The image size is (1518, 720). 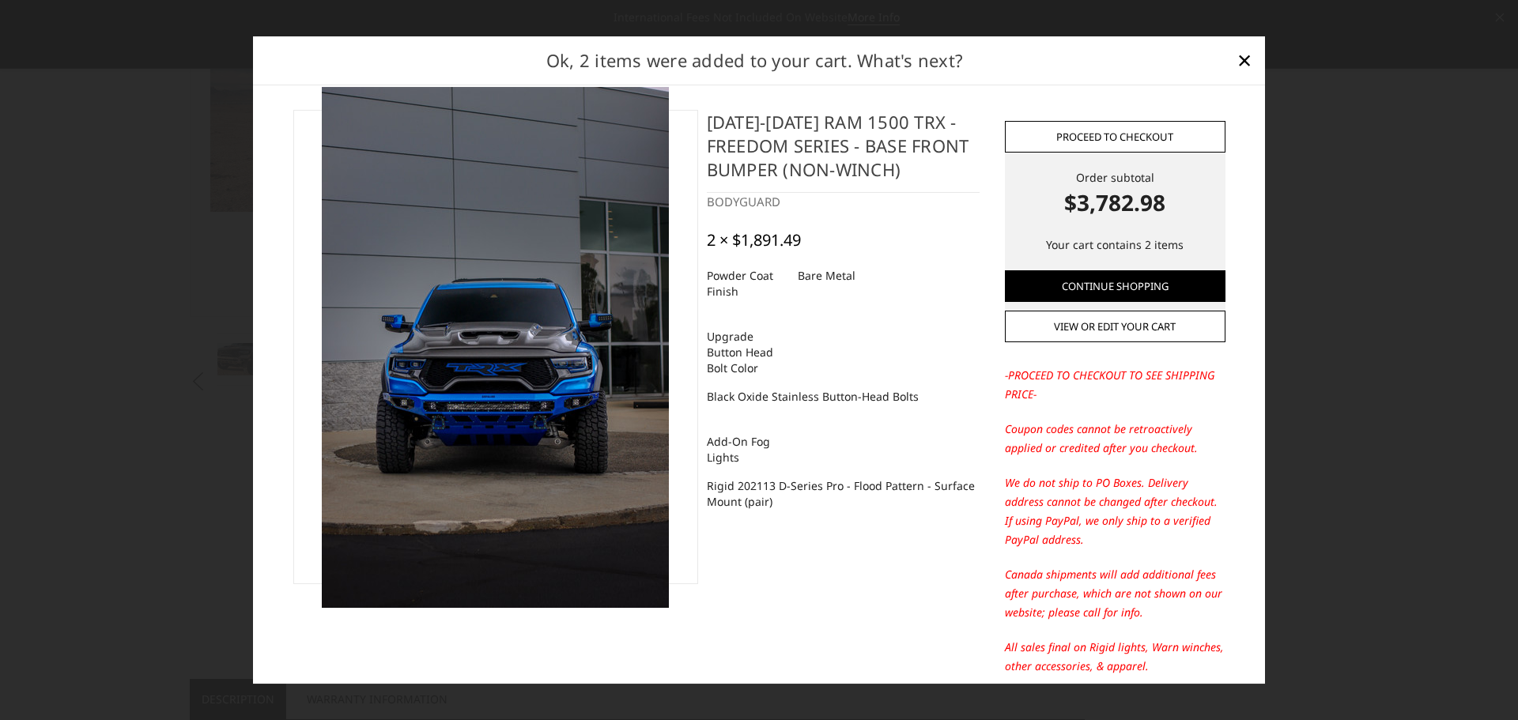 What do you see at coordinates (843, 494) in the screenshot?
I see `dd: Rigid 202113 D-Series Pro - Flood Pattern - Surface Mount (pair)` at bounding box center [843, 494].